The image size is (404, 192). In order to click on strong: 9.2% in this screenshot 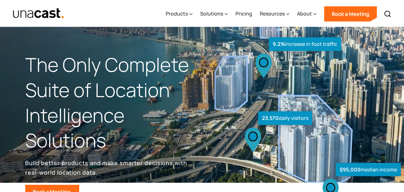, I will do `click(279, 44)`.